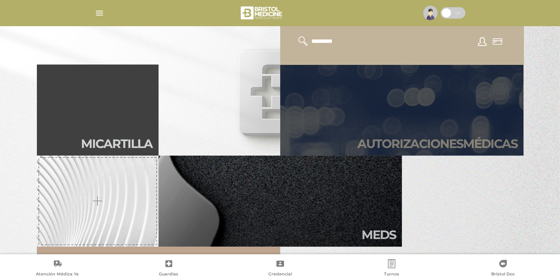  I want to click on h2: Meds, so click(379, 235).